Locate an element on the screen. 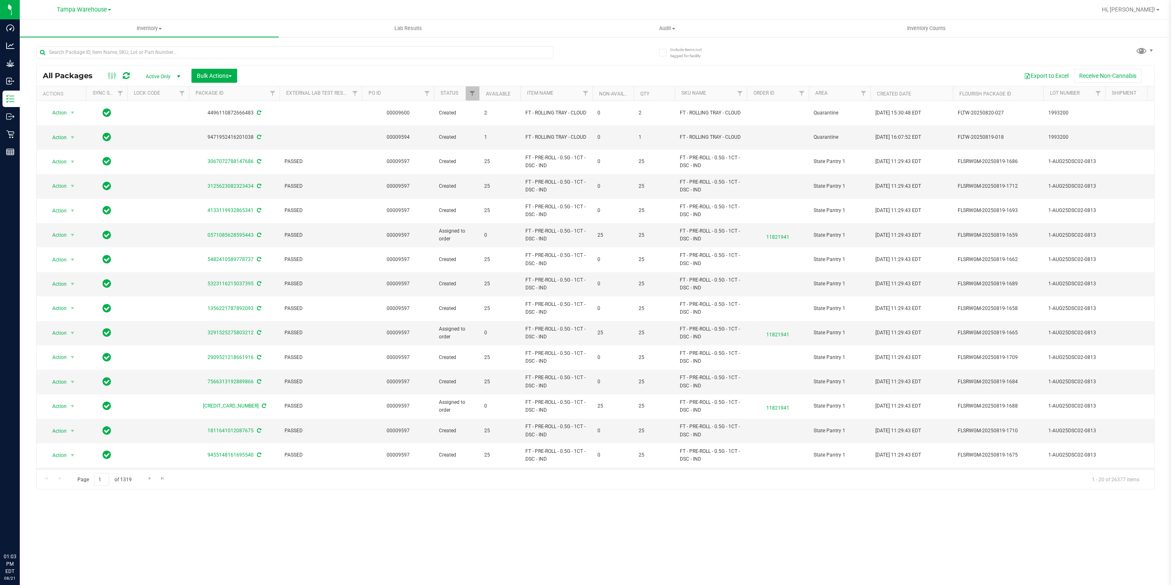 The width and height of the screenshot is (1171, 585). span: FLSRWGM-20250819-1684 is located at coordinates (998, 382).